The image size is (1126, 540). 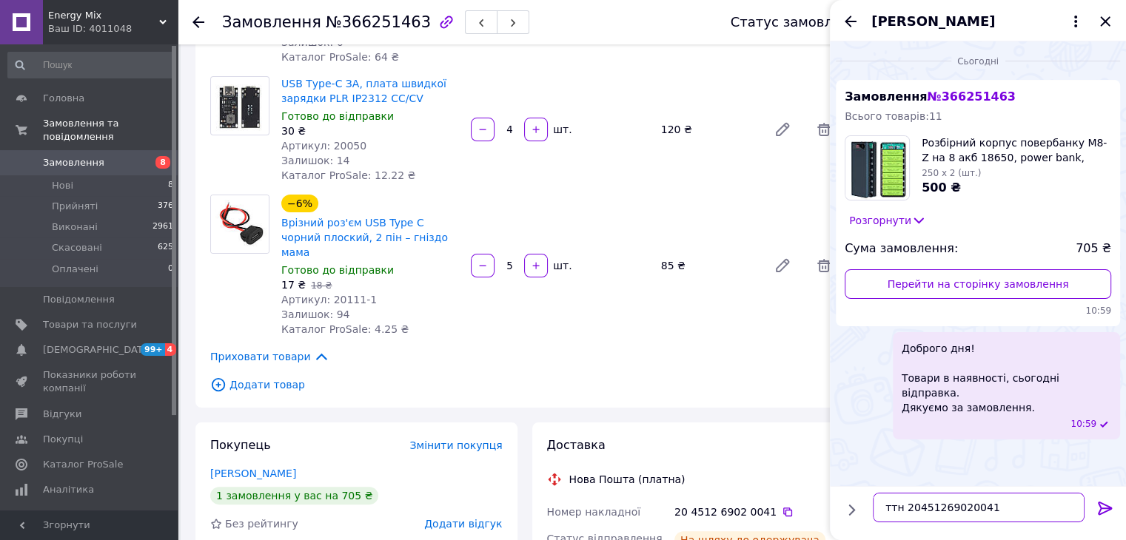 I want to click on div: 20 4512 6902 0041, so click(x=756, y=512).